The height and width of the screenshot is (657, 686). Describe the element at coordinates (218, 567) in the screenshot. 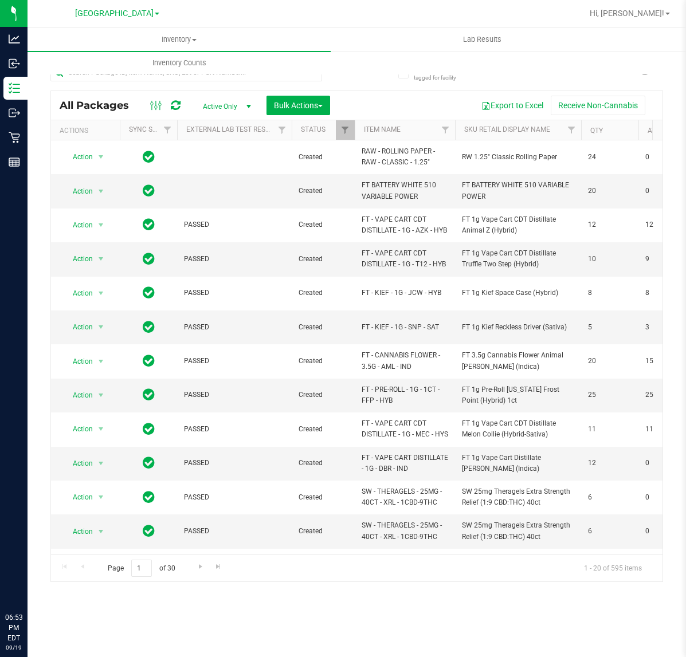

I see `a: Go to the last page` at that location.